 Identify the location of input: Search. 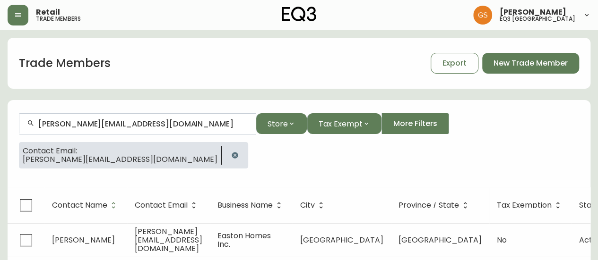
(143, 124).